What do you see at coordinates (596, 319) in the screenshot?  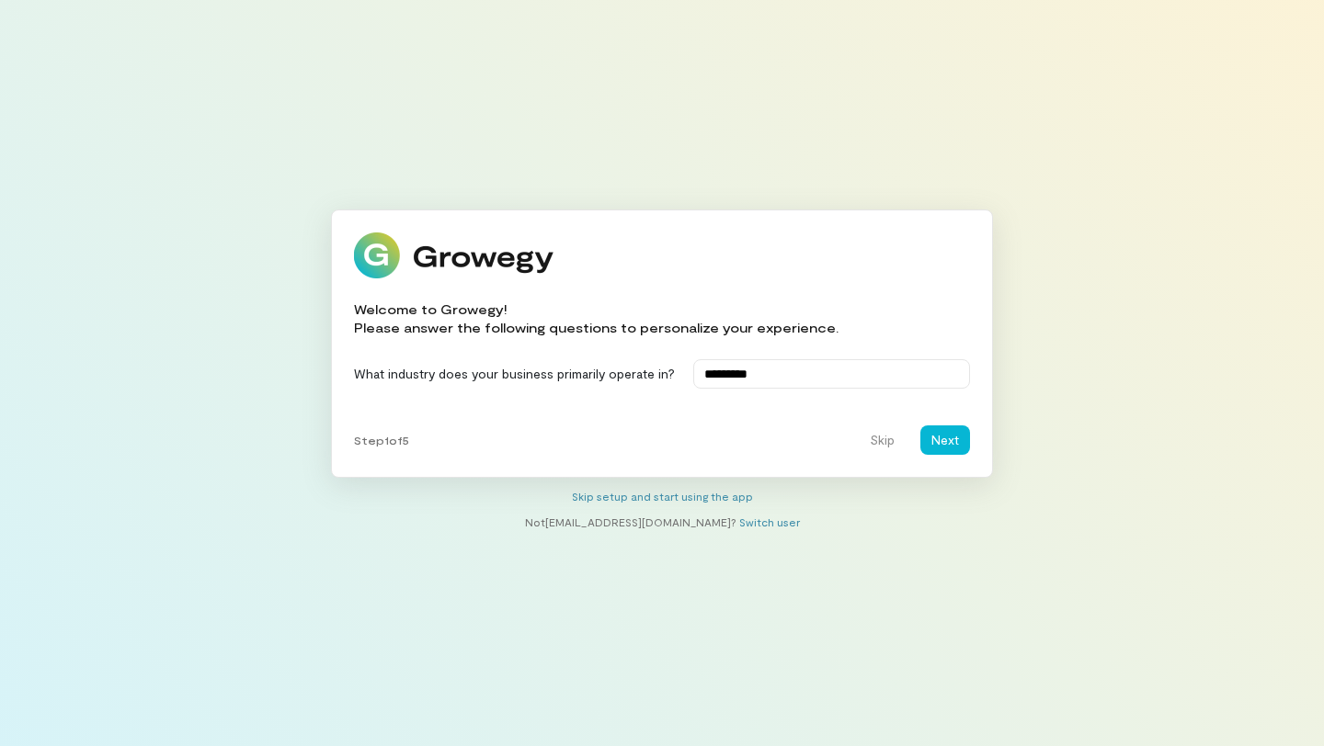 I see `div: Welcome to Growegy! Please answer the following questions to personalize your experience.` at bounding box center [596, 319].